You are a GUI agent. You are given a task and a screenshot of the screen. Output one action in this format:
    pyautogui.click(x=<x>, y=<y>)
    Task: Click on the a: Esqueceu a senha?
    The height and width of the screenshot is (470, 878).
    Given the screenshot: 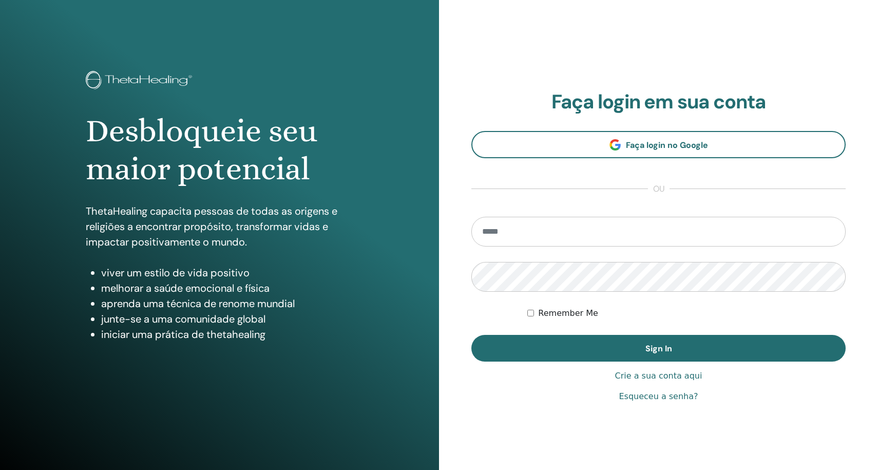 What is the action you would take?
    pyautogui.click(x=658, y=396)
    